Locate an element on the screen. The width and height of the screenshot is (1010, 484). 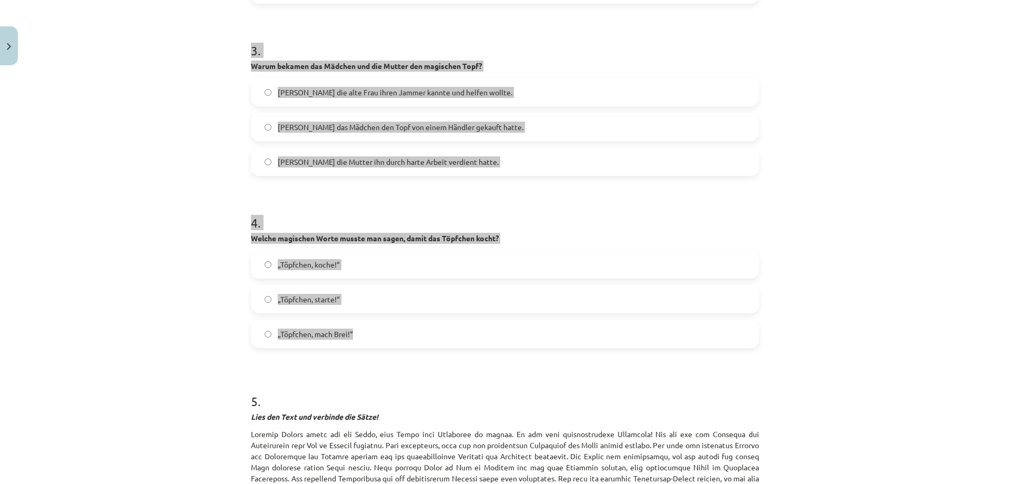
span: „Töpfchen, koche!“ is located at coordinates (309, 264).